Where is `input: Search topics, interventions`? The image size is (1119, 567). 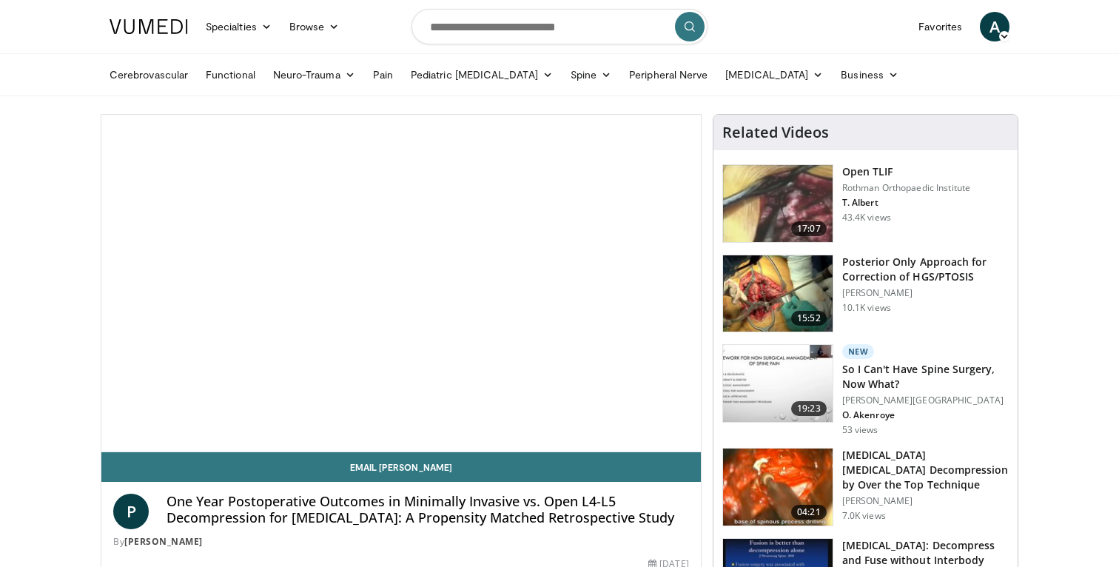
input: Search topics, interventions is located at coordinates (559, 27).